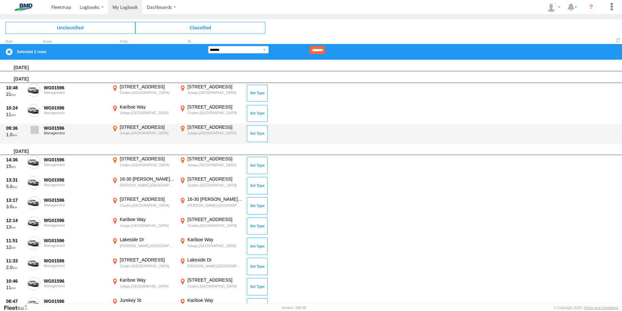 The height and width of the screenshot is (311, 622). I want to click on div: Robert Pietrobon, so click(554, 7).